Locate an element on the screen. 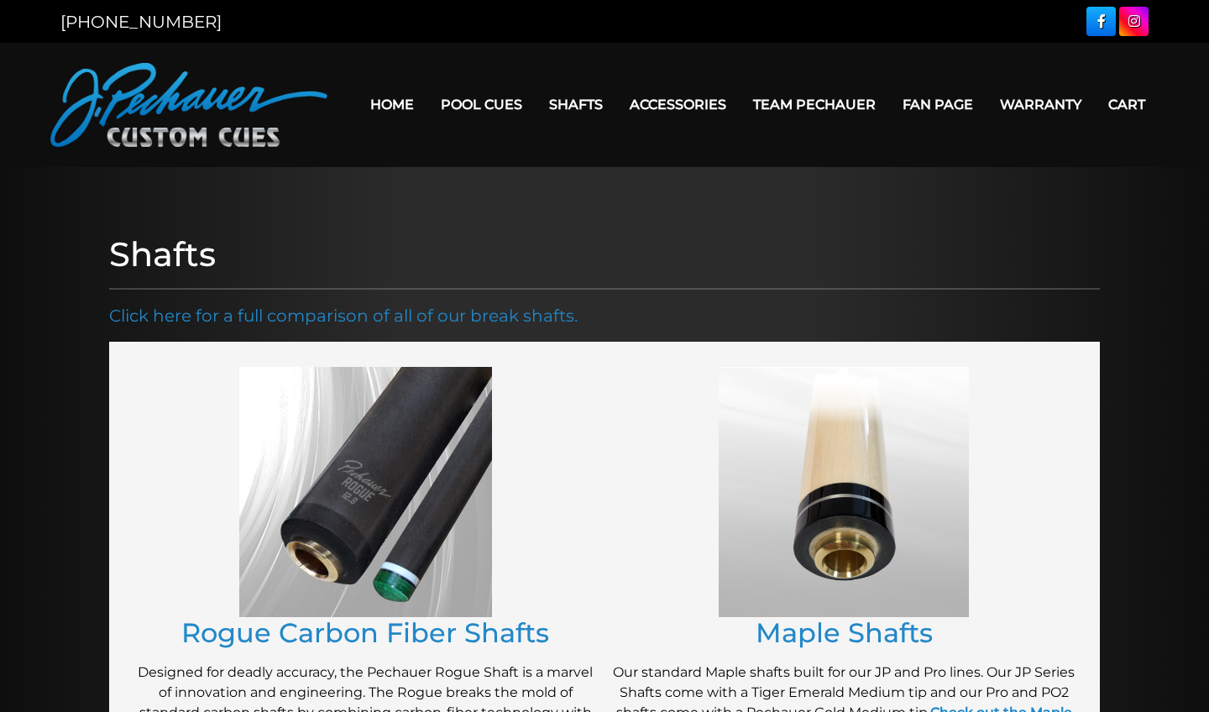 Image resolution: width=1209 pixels, height=712 pixels. a: Rogue Carbon Fiber Shafts is located at coordinates (365, 632).